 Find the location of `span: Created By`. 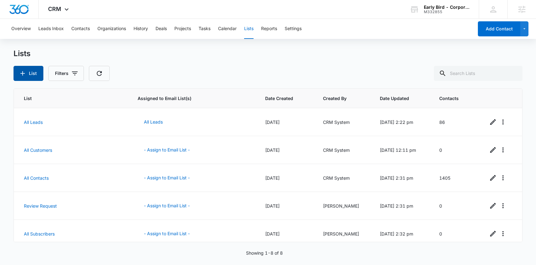

span: Created By is located at coordinates (339, 98).